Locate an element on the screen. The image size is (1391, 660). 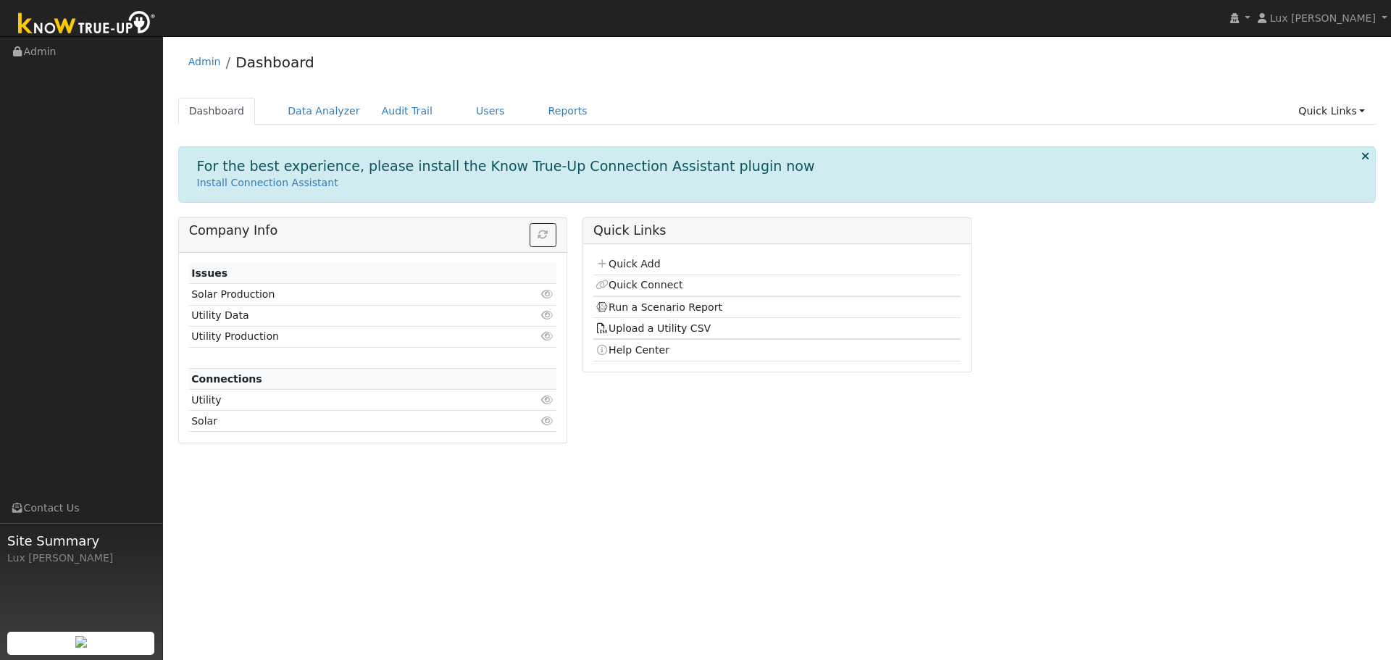
img: retrieve is located at coordinates (81, 642).